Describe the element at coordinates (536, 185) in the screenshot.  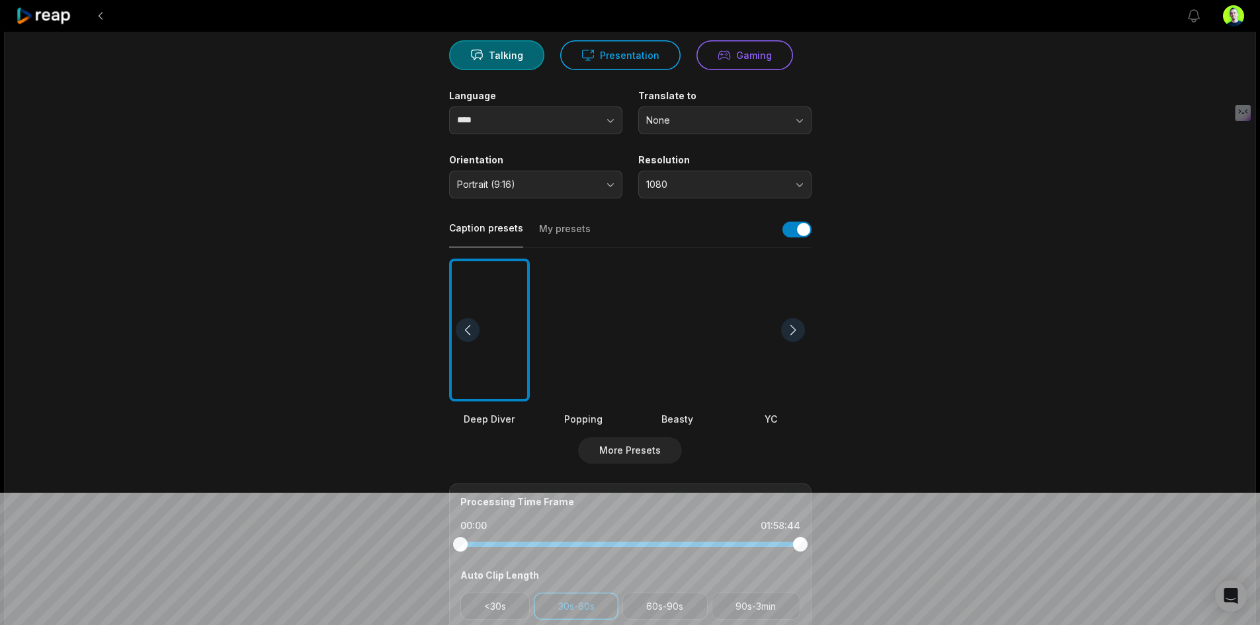
I see `button: Portrait (9:16)` at that location.